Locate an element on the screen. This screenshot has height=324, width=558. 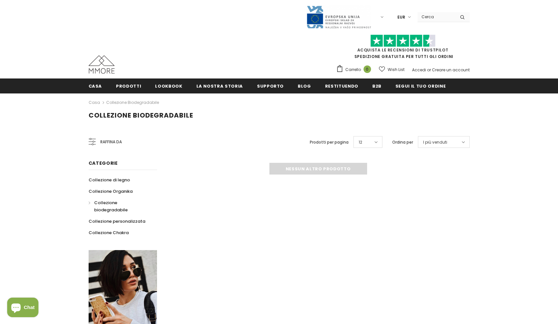
span: Prodotti is located at coordinates (128, 86).